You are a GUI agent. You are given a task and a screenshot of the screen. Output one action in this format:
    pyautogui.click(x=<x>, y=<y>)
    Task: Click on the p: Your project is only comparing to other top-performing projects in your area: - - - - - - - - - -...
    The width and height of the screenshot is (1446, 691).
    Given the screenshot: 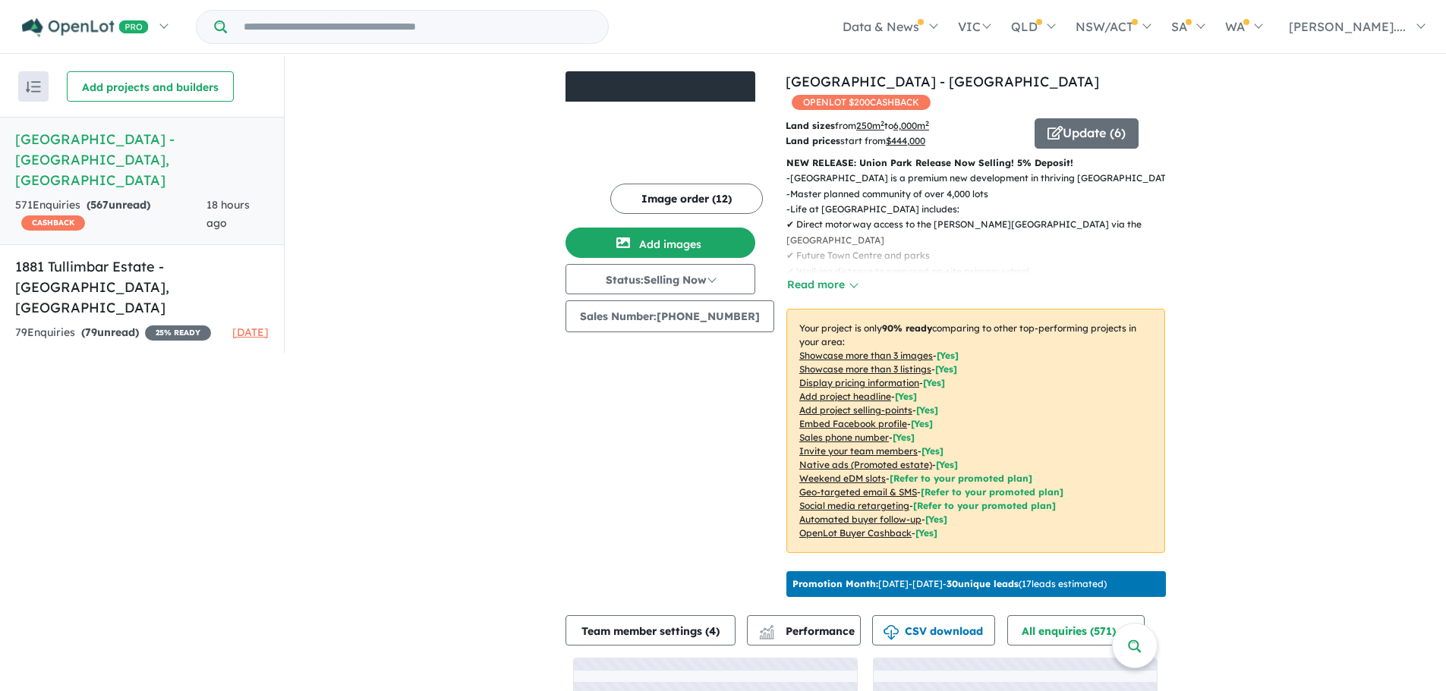 What is the action you would take?
    pyautogui.click(x=975, y=431)
    